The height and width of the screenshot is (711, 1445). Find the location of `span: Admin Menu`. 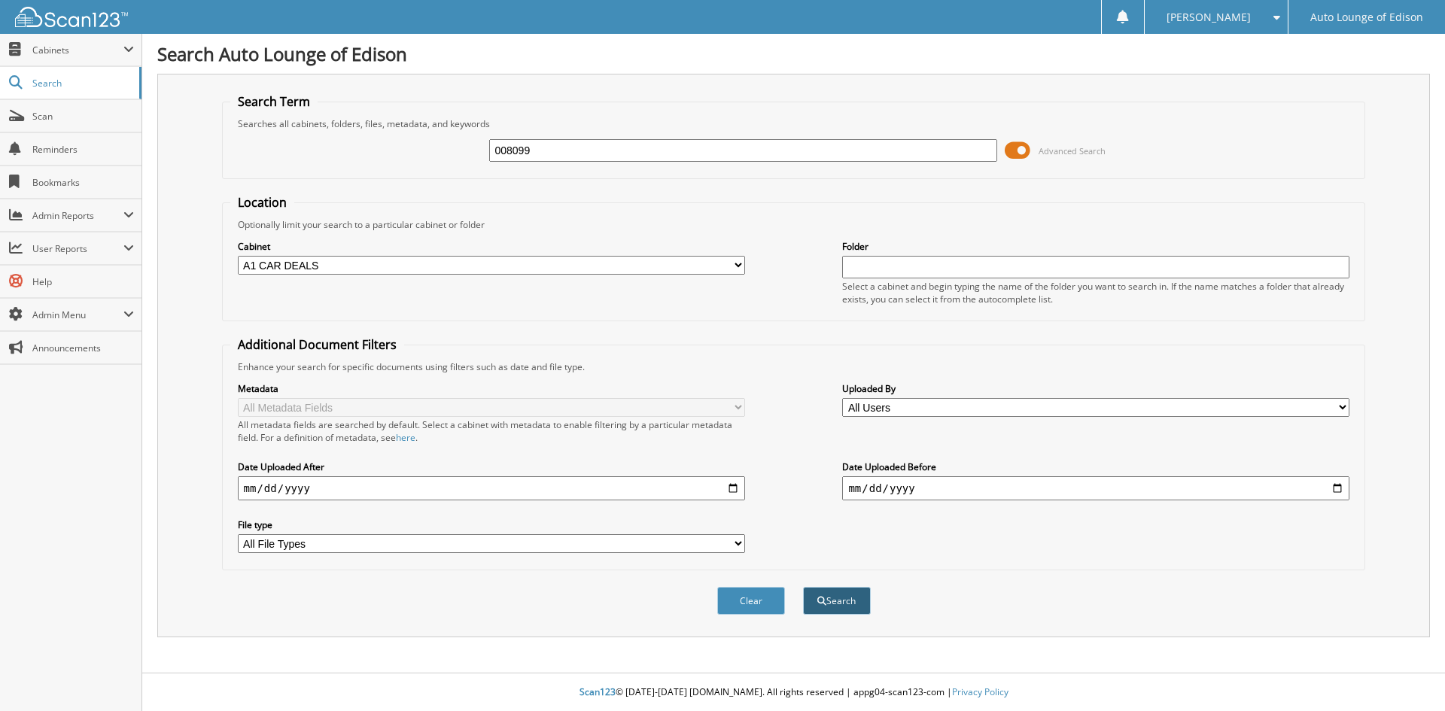

span: Admin Menu is located at coordinates (78, 315).